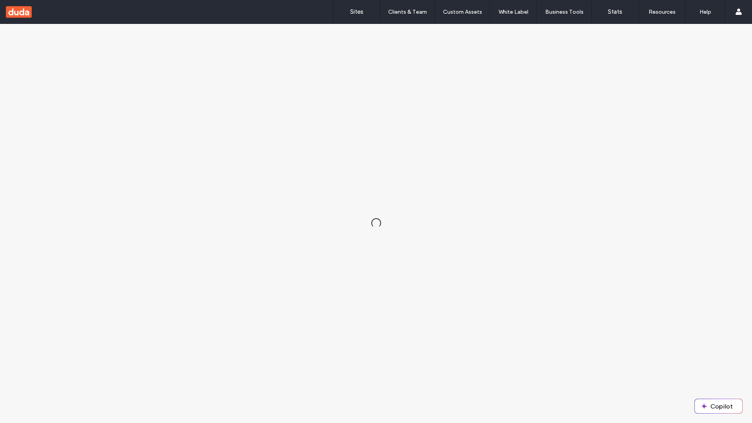 This screenshot has height=423, width=752. I want to click on label: Stats, so click(615, 12).